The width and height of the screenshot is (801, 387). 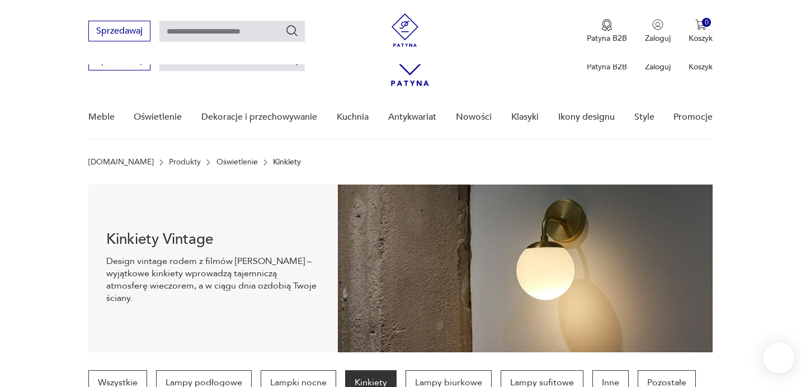 I want to click on img: Kinkiety vintage, so click(x=525, y=268).